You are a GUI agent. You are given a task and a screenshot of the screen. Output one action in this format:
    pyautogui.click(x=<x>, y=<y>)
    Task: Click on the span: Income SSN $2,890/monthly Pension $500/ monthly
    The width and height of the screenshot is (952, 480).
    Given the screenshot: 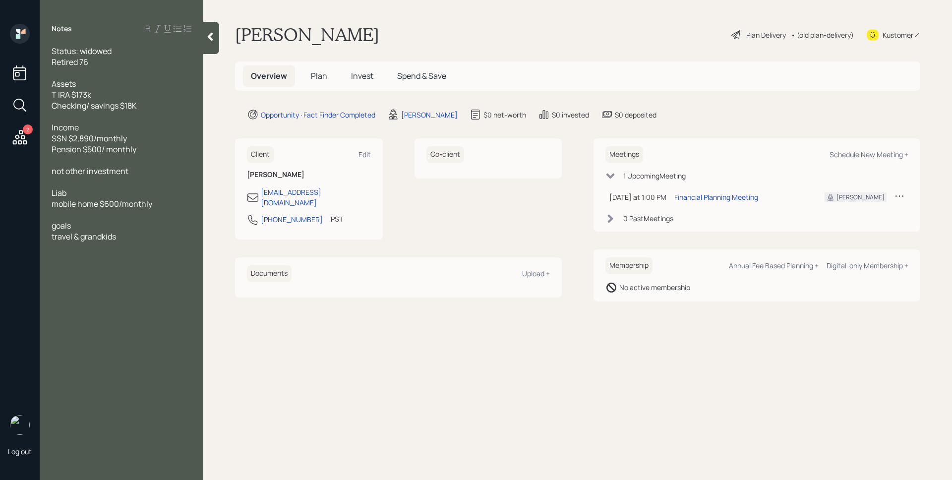 What is the action you would take?
    pyautogui.click(x=94, y=138)
    